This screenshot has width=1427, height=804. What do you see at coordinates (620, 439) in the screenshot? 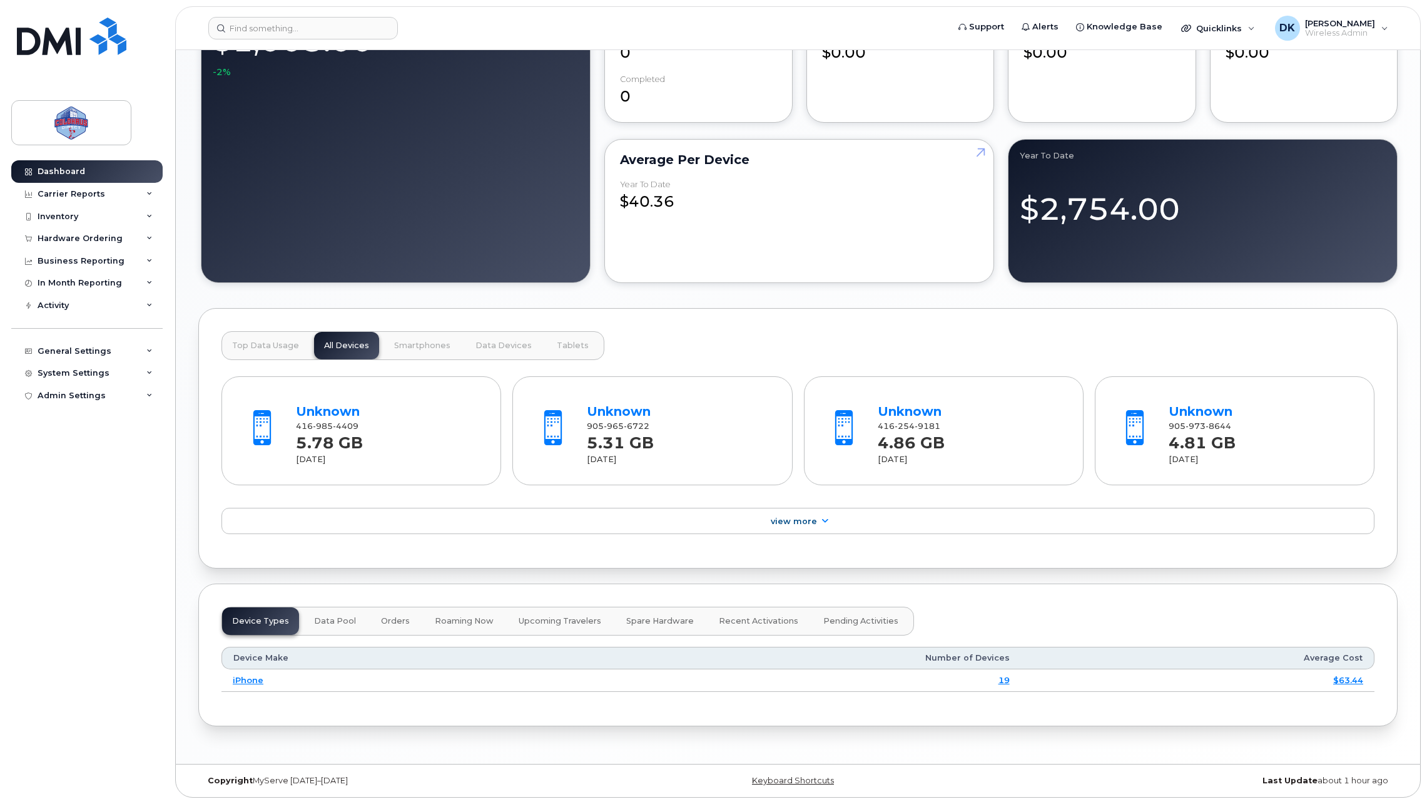
I see `strong: 5.31 GB` at bounding box center [620, 439].